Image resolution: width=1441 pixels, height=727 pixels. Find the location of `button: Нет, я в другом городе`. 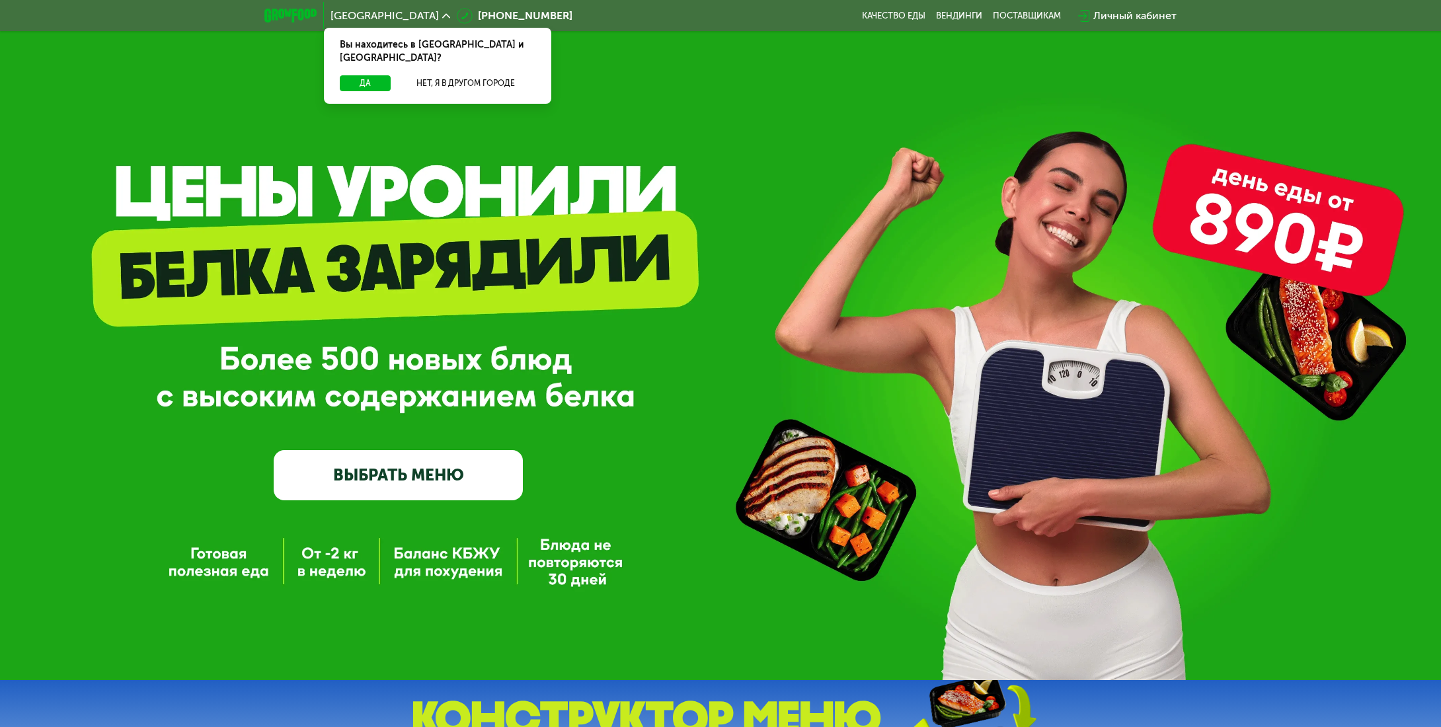

button: Нет, я в другом городе is located at coordinates (465, 83).